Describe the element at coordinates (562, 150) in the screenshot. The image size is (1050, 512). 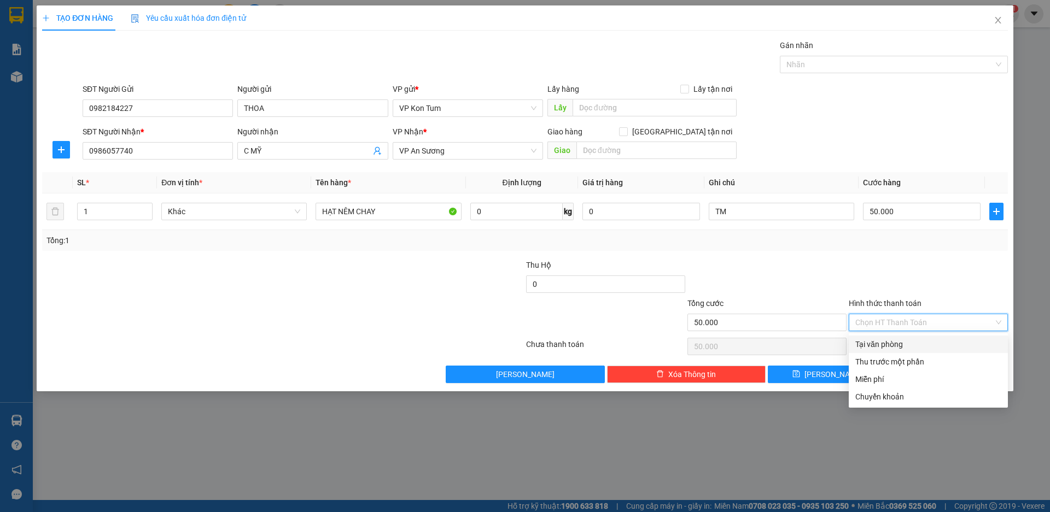
I see `span: Giao` at that location.